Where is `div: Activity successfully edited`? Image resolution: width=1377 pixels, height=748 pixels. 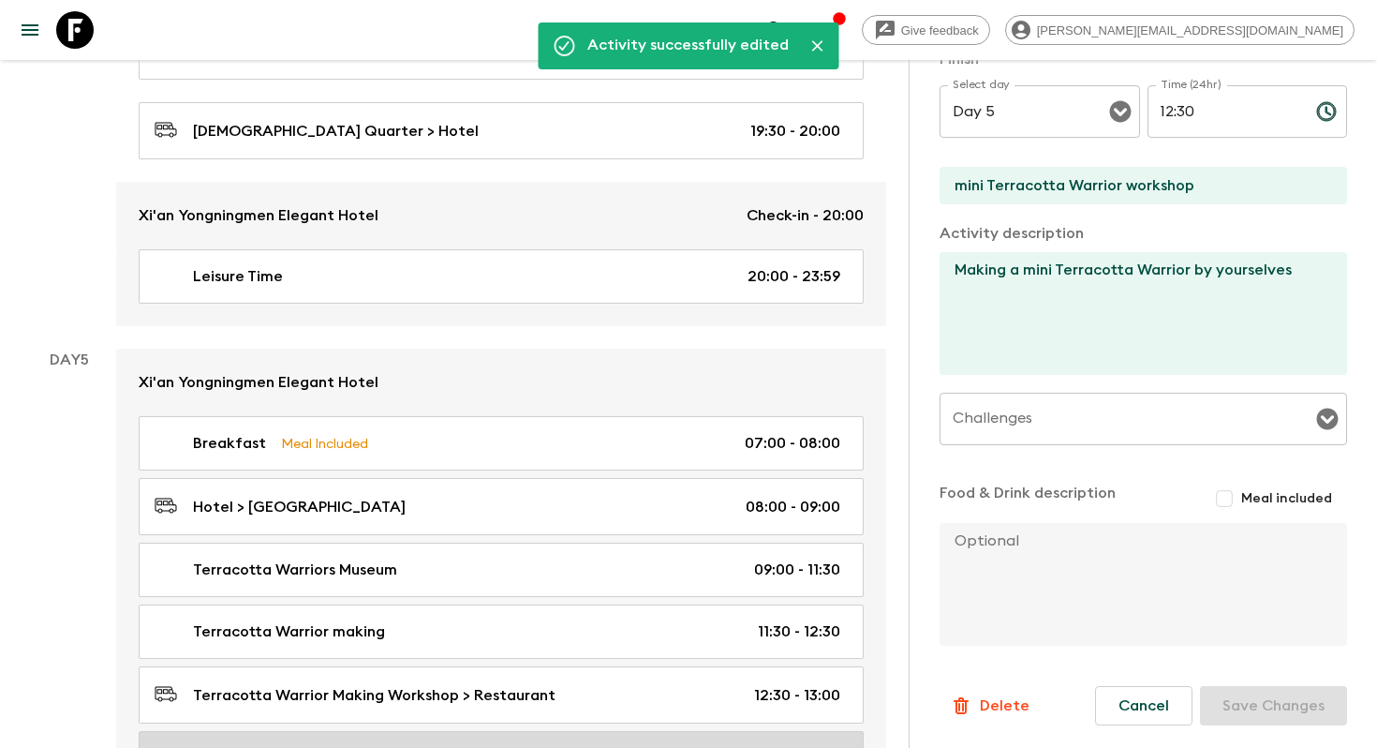 div: Activity successfully edited is located at coordinates (688, 46).